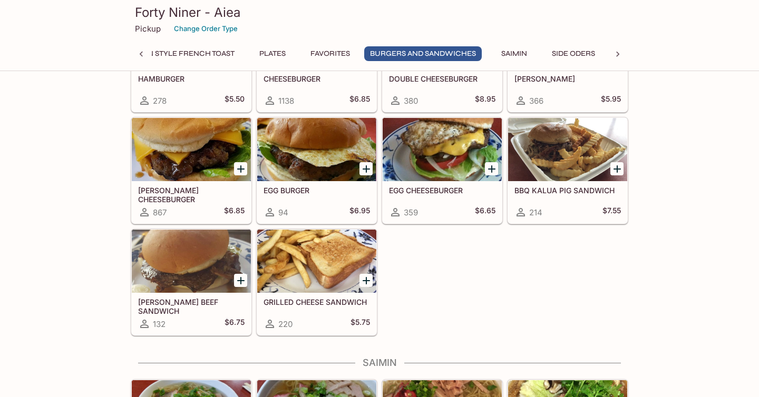  I want to click on button: Change Order Type, so click(205, 28).